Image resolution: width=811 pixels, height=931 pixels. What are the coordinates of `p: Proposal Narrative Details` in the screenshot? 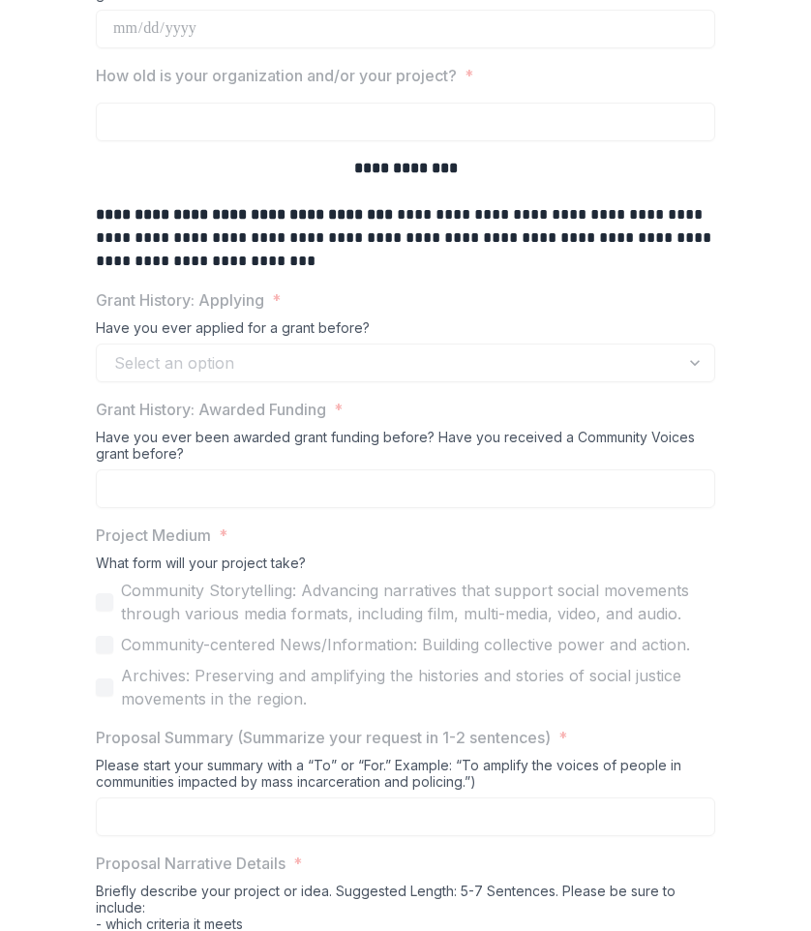 It's located at (191, 863).